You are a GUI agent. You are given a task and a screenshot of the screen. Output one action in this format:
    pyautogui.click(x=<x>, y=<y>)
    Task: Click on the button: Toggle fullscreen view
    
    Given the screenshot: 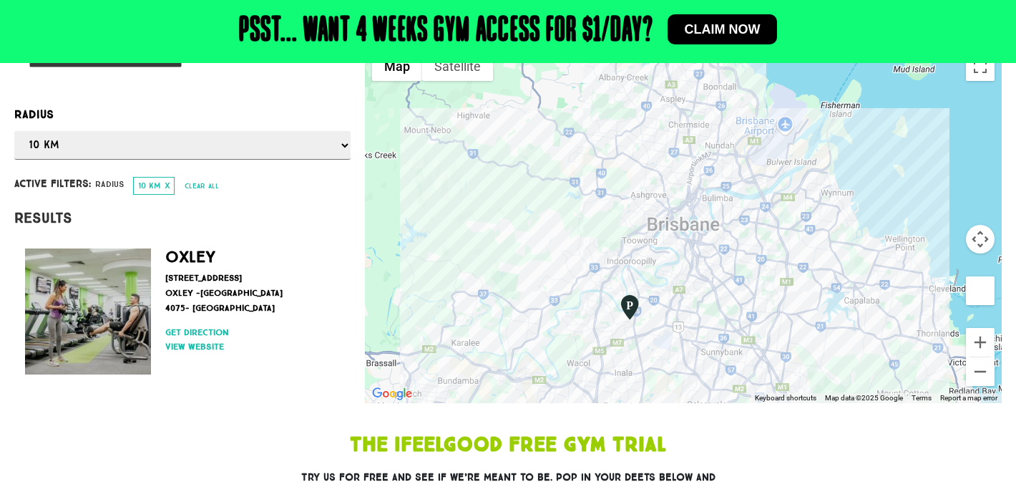 What is the action you would take?
    pyautogui.click(x=981, y=67)
    